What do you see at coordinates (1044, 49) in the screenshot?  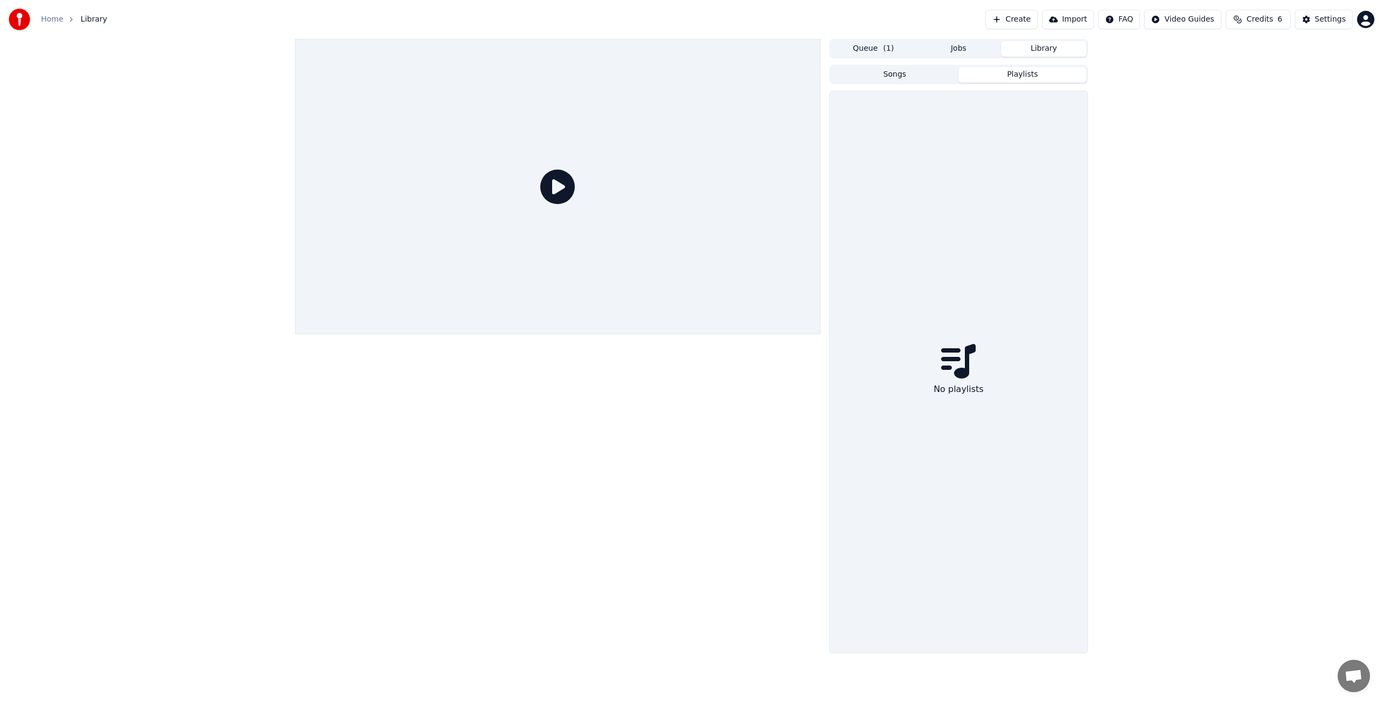 I see `button: Library` at bounding box center [1044, 49].